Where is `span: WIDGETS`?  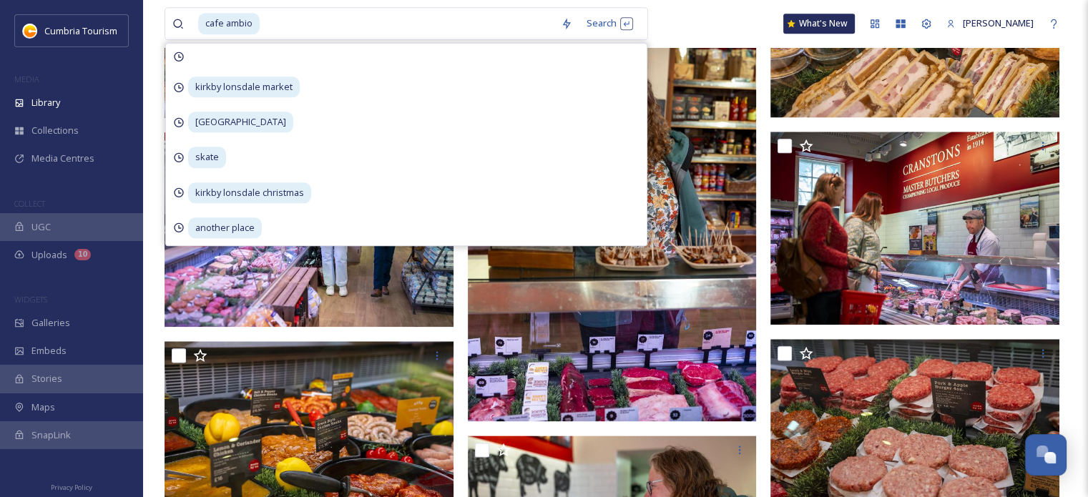
span: WIDGETS is located at coordinates (31, 299).